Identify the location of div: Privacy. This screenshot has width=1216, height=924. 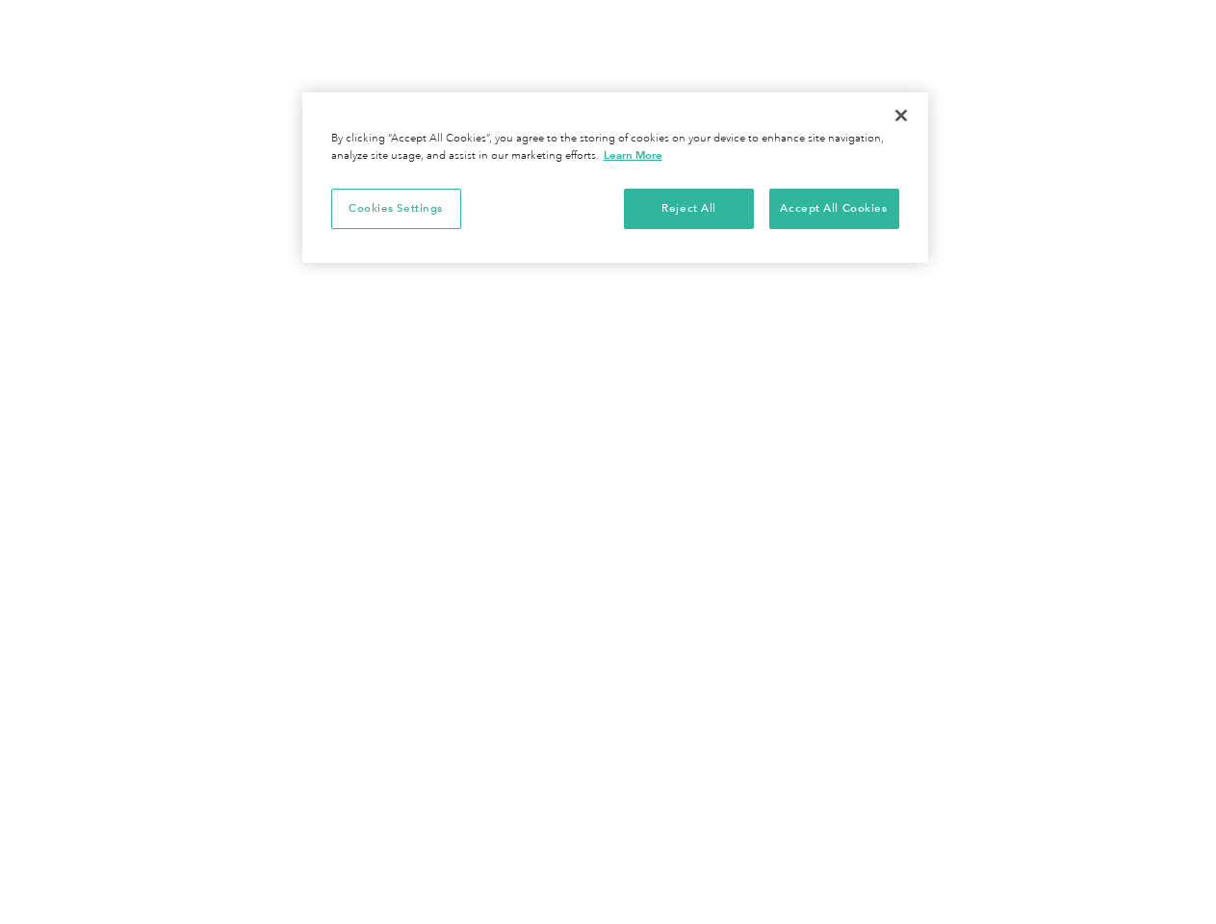
(615, 177).